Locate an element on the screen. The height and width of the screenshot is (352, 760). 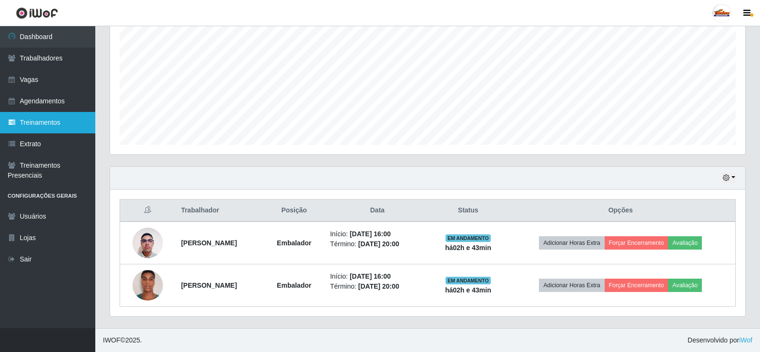
th: Status is located at coordinates (468, 211).